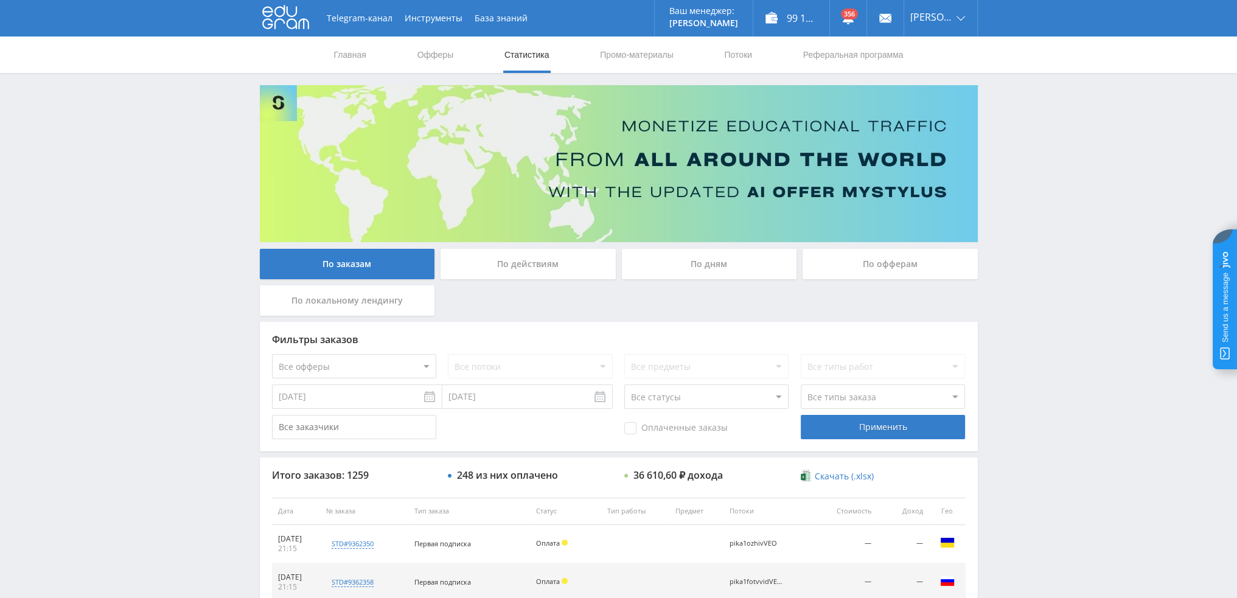 Image resolution: width=1237 pixels, height=598 pixels. I want to click on img: xlsx, so click(805, 476).